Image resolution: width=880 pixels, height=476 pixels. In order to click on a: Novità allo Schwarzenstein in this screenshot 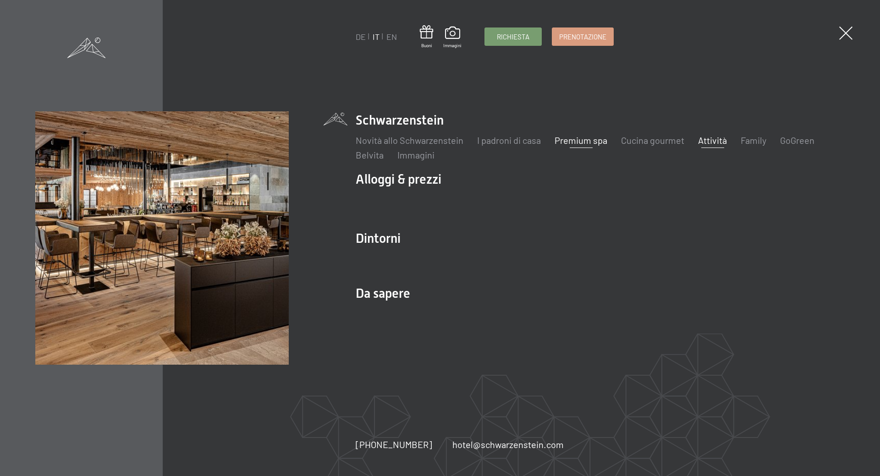, I will do `click(409, 140)`.